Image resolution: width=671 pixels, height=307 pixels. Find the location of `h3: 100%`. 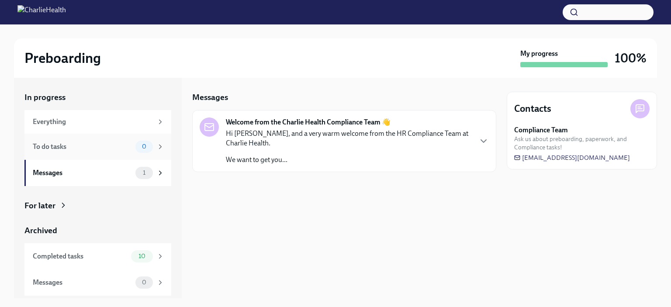

h3: 100% is located at coordinates (630, 58).